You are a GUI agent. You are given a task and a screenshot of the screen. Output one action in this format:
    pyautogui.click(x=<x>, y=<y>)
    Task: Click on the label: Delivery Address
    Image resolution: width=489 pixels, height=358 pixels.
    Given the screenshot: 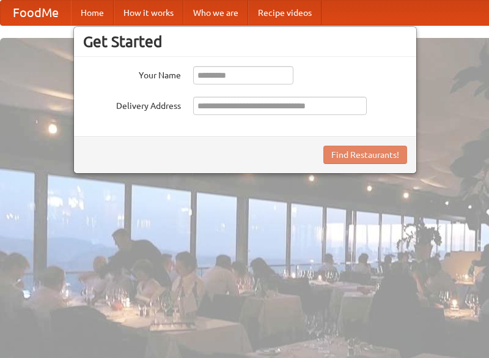 What is the action you would take?
    pyautogui.click(x=132, y=104)
    